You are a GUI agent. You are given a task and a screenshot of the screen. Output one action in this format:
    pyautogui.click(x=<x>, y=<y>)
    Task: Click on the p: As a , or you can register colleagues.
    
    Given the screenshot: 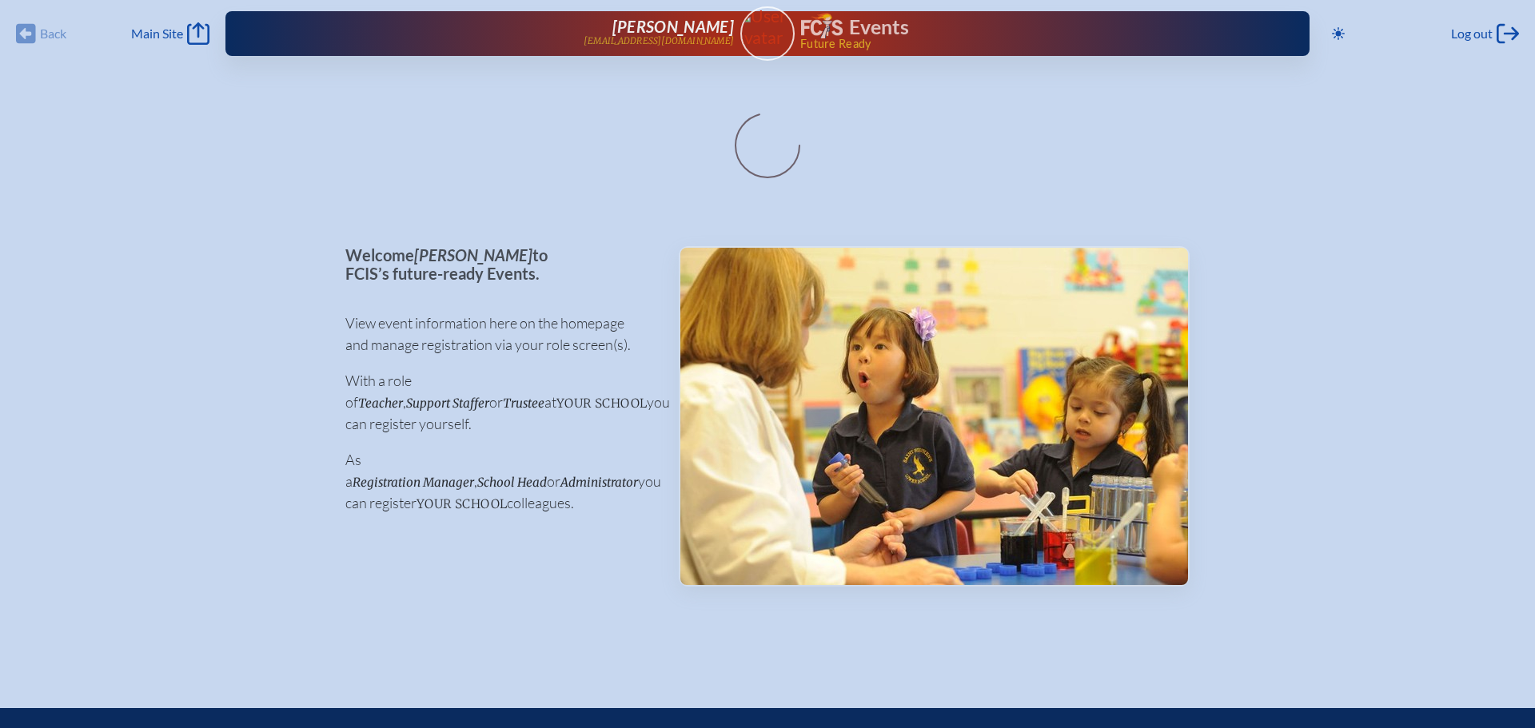 What is the action you would take?
    pyautogui.click(x=499, y=481)
    